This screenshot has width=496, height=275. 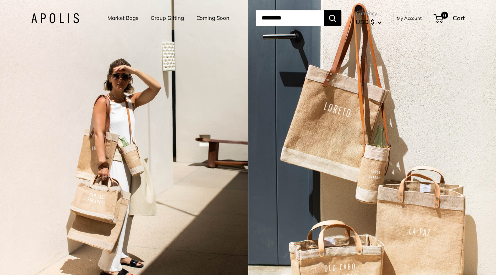 I want to click on a: 0 Cart, so click(x=449, y=18).